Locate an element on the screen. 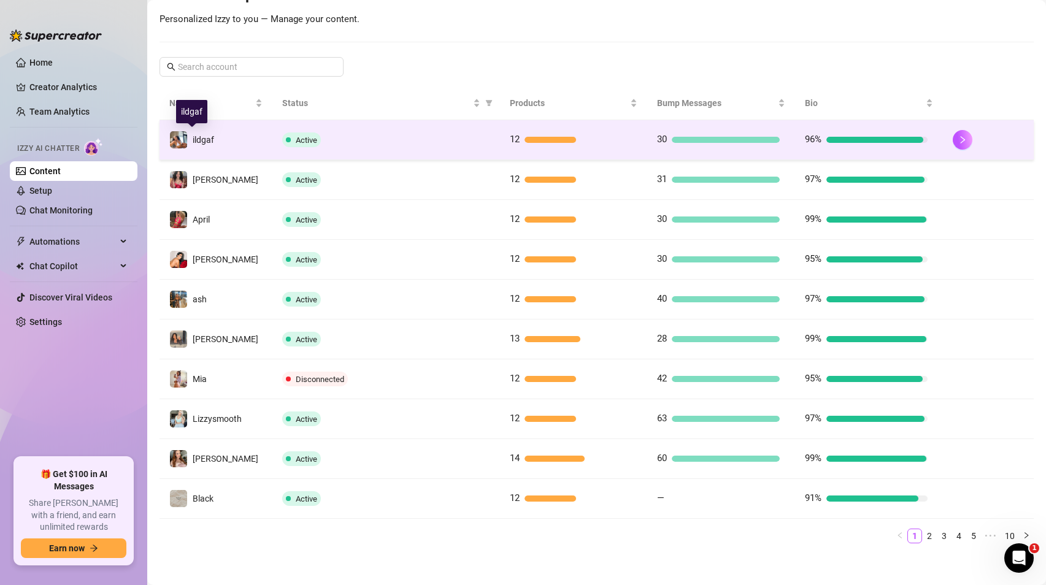  span: Disconnected is located at coordinates (319, 379).